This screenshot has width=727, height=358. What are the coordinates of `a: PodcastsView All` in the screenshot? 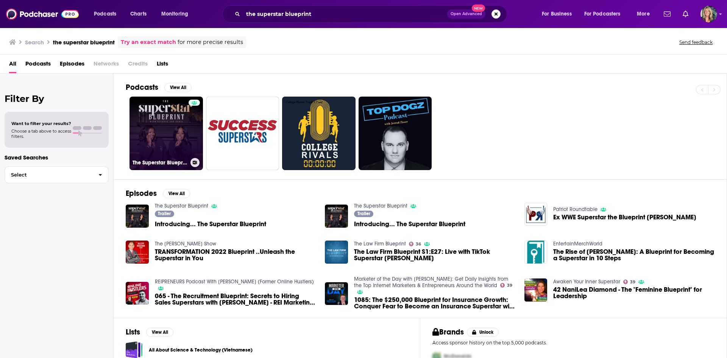 It's located at (159, 87).